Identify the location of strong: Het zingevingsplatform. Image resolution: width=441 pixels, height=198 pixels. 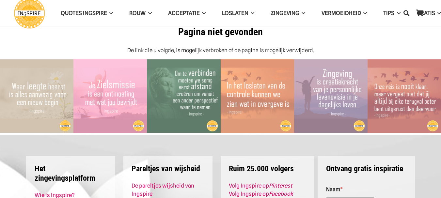
(65, 173).